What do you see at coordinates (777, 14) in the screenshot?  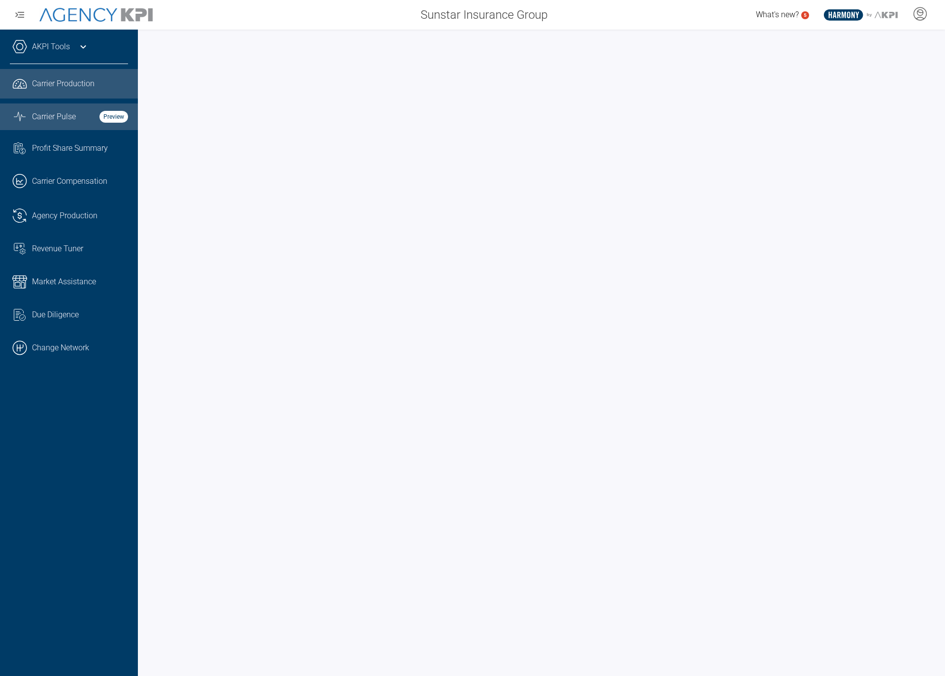 I see `span: What's new?` at bounding box center [777, 14].